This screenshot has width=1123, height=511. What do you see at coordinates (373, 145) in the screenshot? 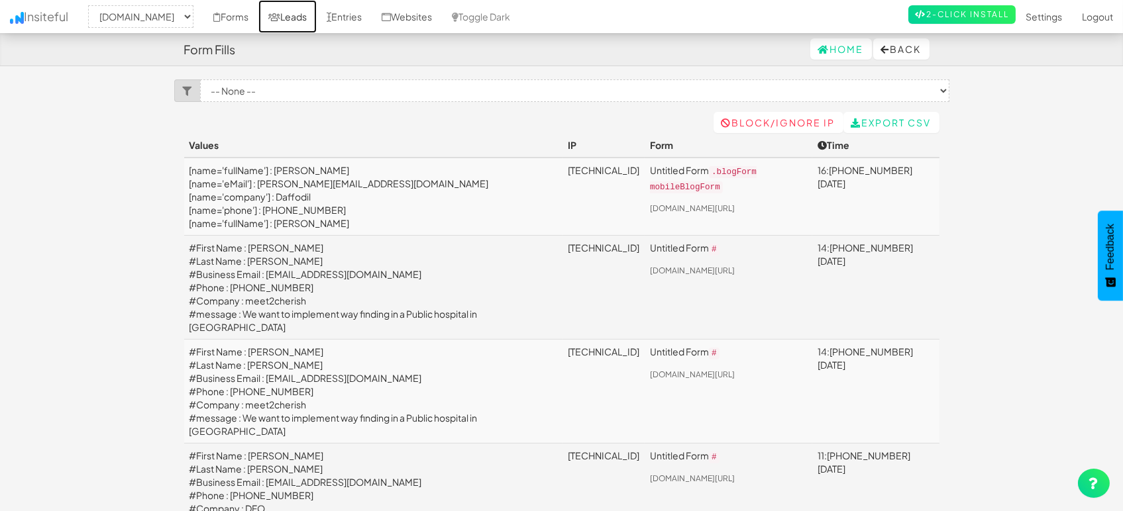
I see `th: Values` at bounding box center [373, 145].